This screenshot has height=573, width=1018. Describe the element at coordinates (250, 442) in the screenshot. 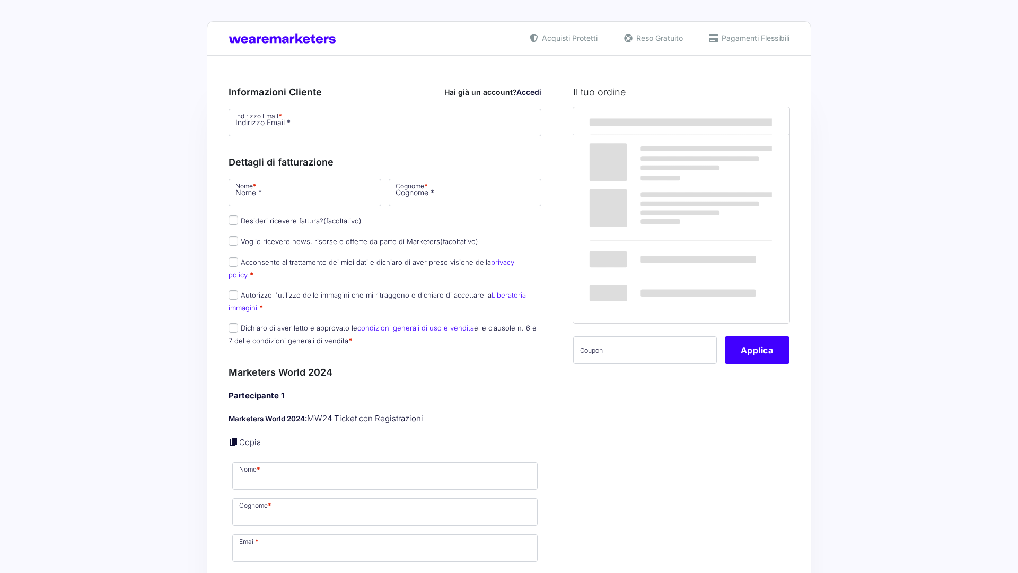

I see `a: Copia` at that location.